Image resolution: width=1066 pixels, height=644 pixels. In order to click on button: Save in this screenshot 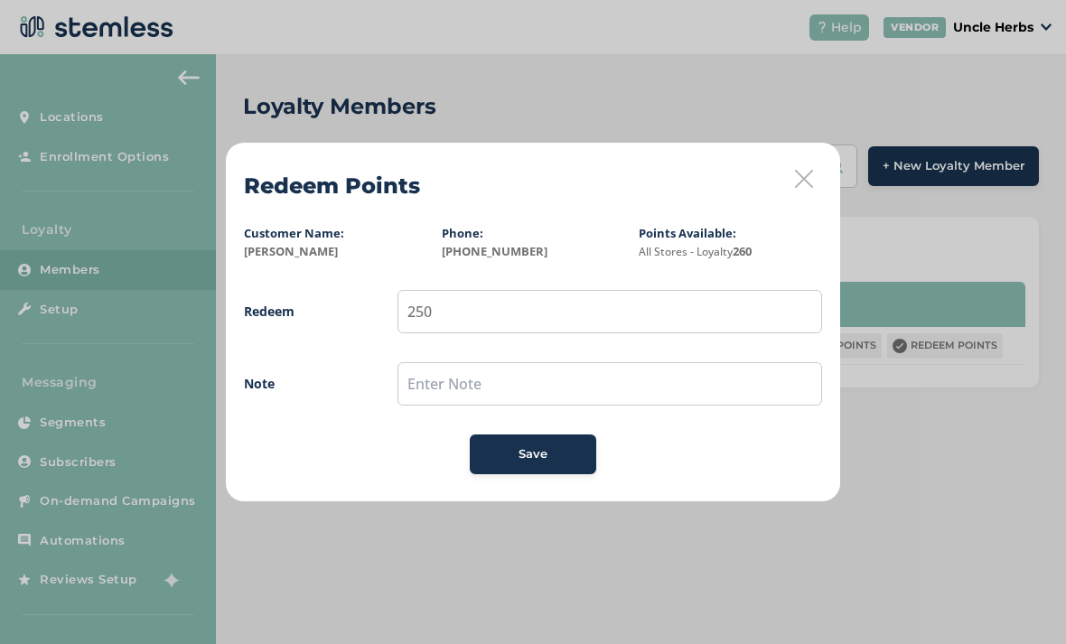, I will do `click(533, 455)`.